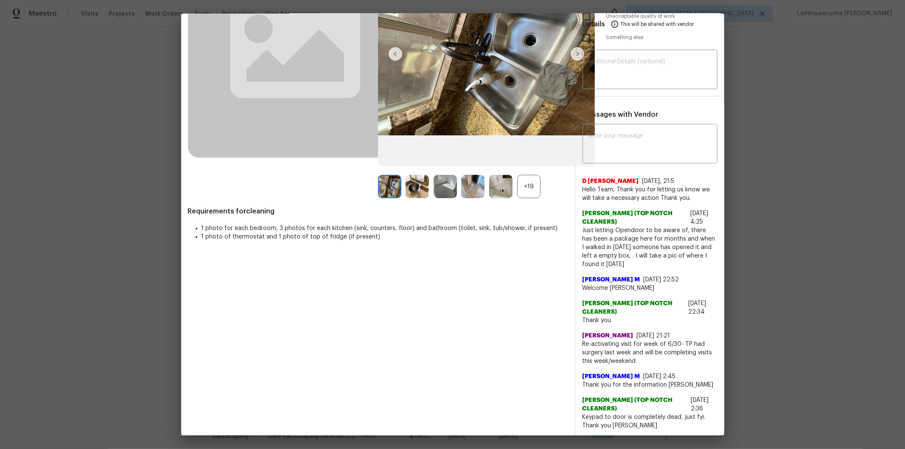  What do you see at coordinates (650, 194) in the screenshot?
I see `span: Hello Team, Thank you for letting us know we will take a necessary action Thank you.` at bounding box center [650, 194].